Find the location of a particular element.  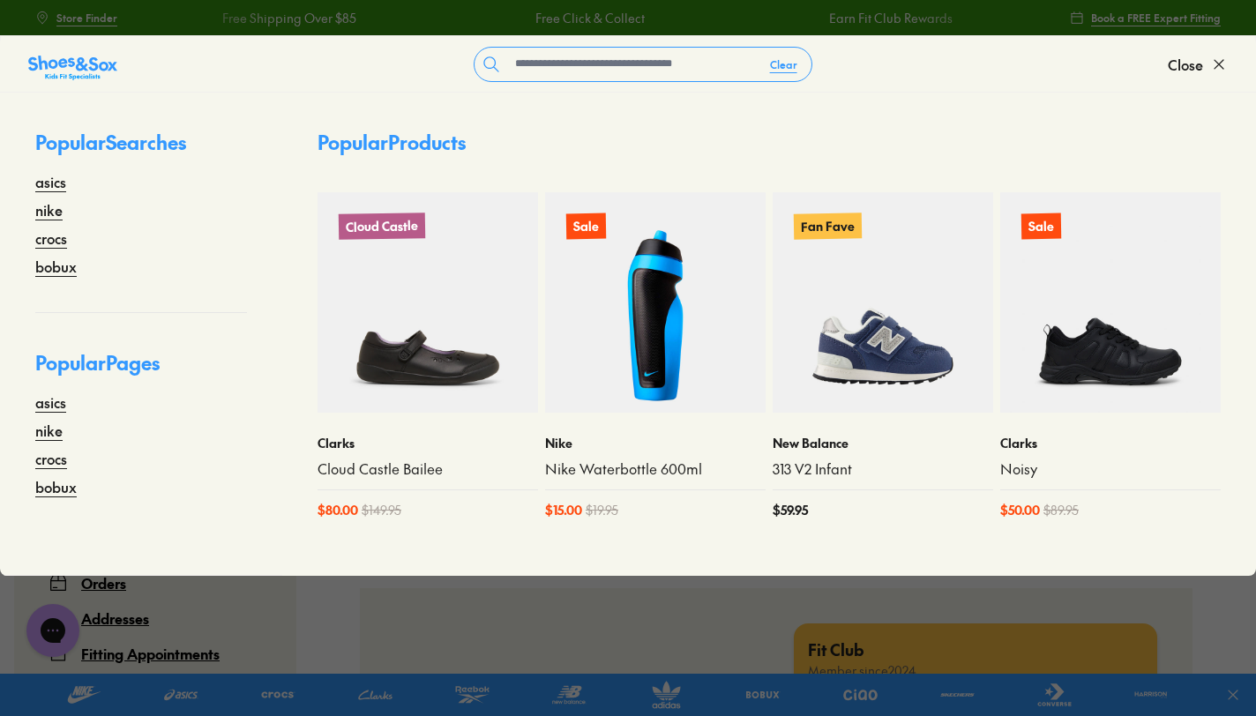

a: Fitting Appointments is located at coordinates (155, 653).